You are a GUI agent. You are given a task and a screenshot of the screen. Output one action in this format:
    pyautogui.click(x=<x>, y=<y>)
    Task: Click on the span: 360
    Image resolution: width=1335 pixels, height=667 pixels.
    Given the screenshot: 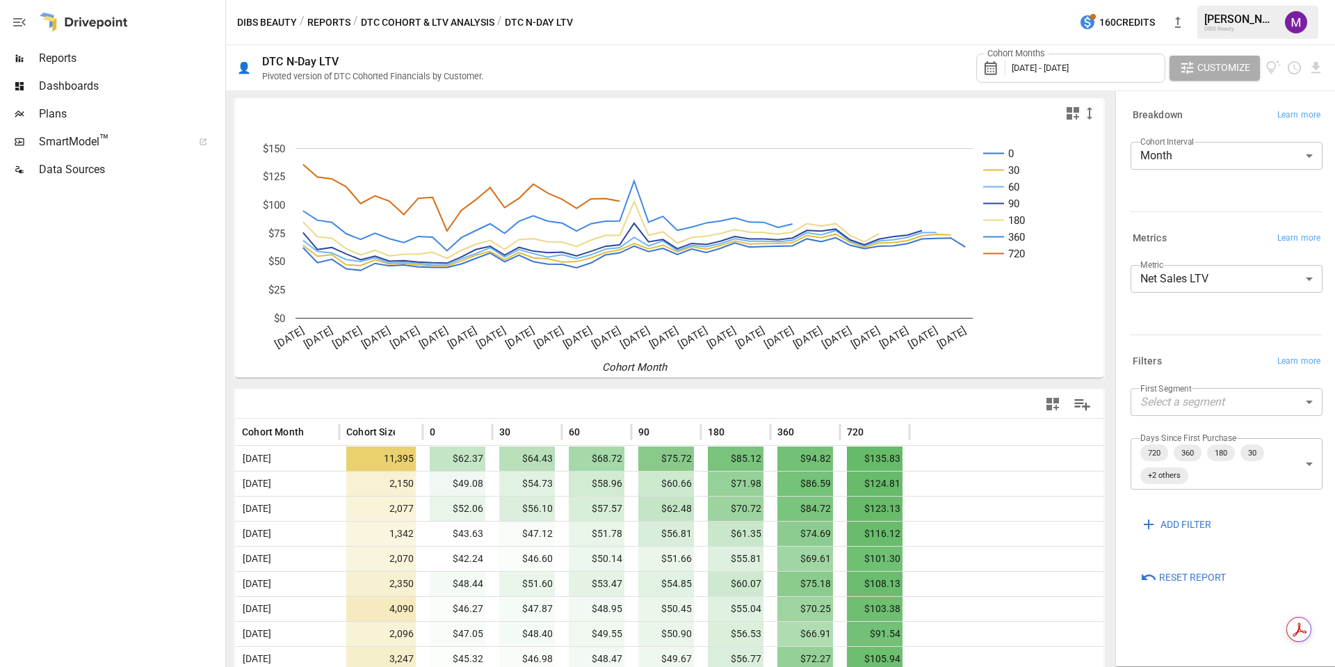 What is the action you would take?
    pyautogui.click(x=786, y=432)
    